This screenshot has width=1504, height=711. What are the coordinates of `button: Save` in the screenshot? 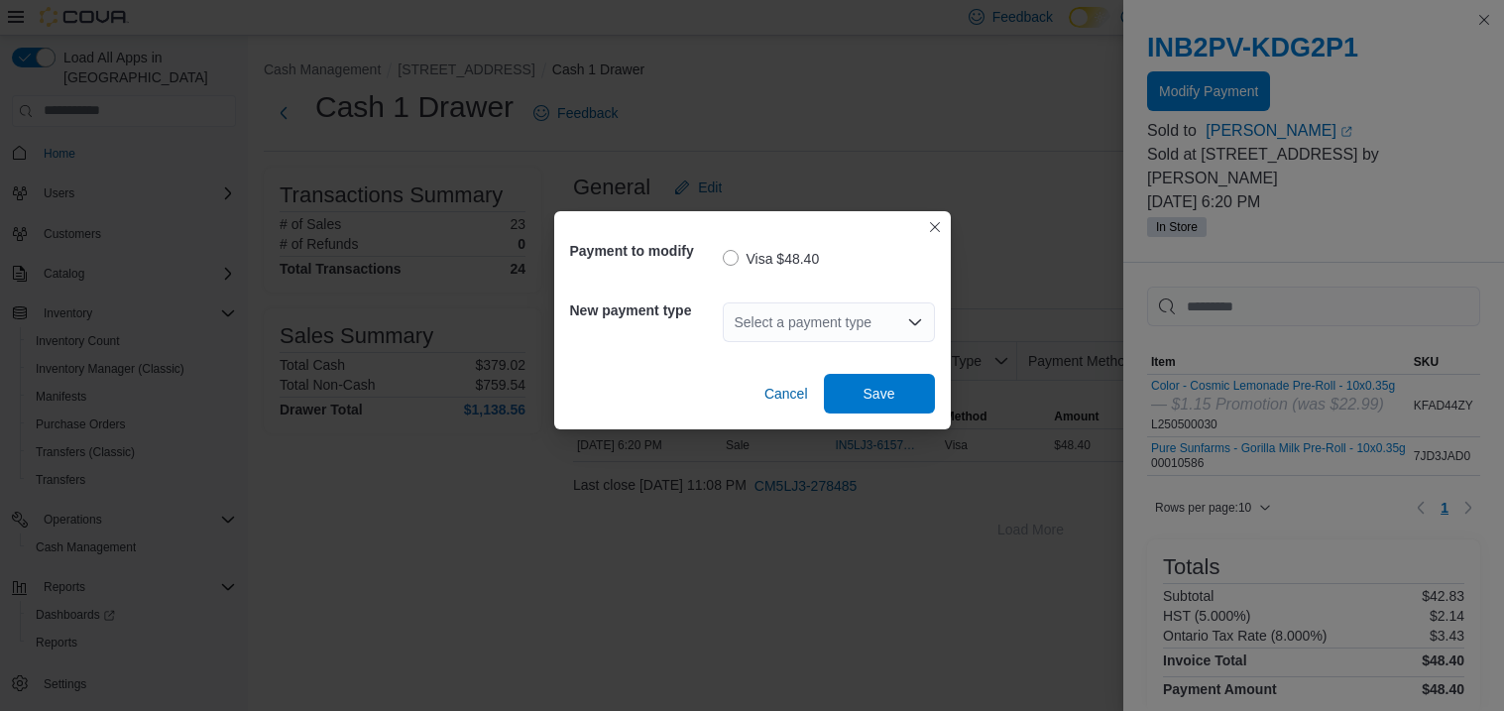 It's located at (879, 394).